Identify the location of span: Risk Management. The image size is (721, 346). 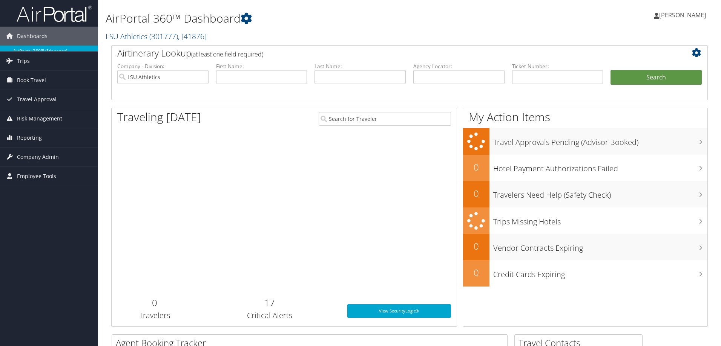
(40, 119).